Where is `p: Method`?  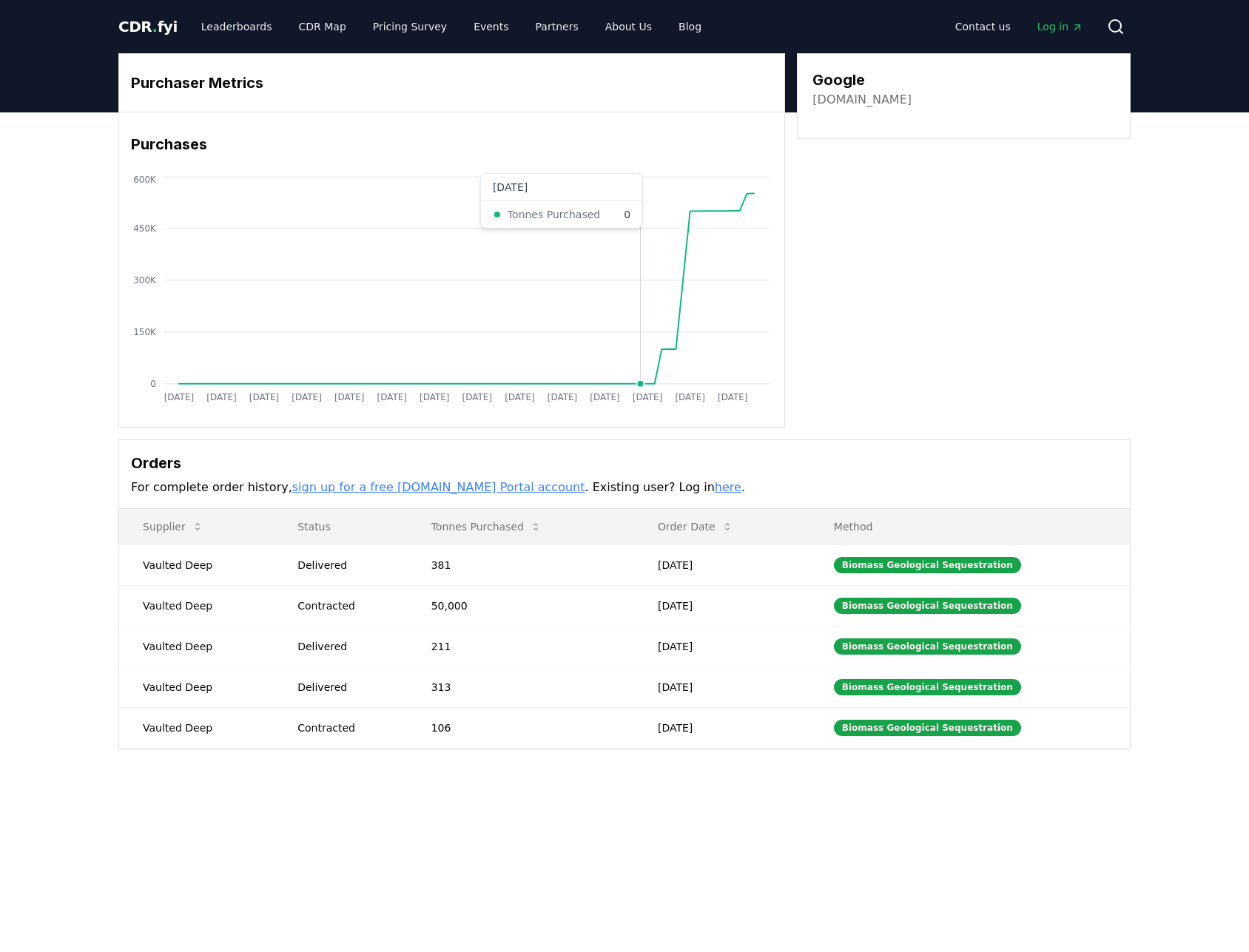
p: Method is located at coordinates (970, 527).